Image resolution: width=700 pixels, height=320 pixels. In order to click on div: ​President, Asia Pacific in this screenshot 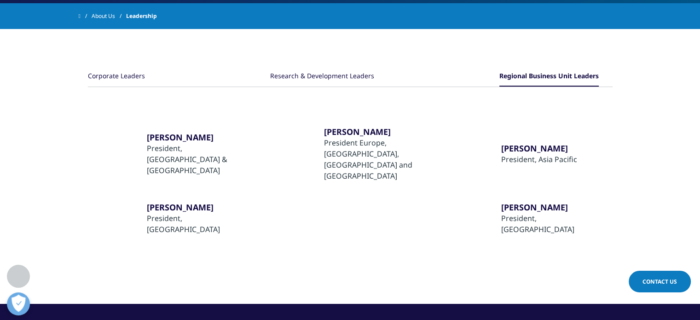, I will do `click(539, 159)`.